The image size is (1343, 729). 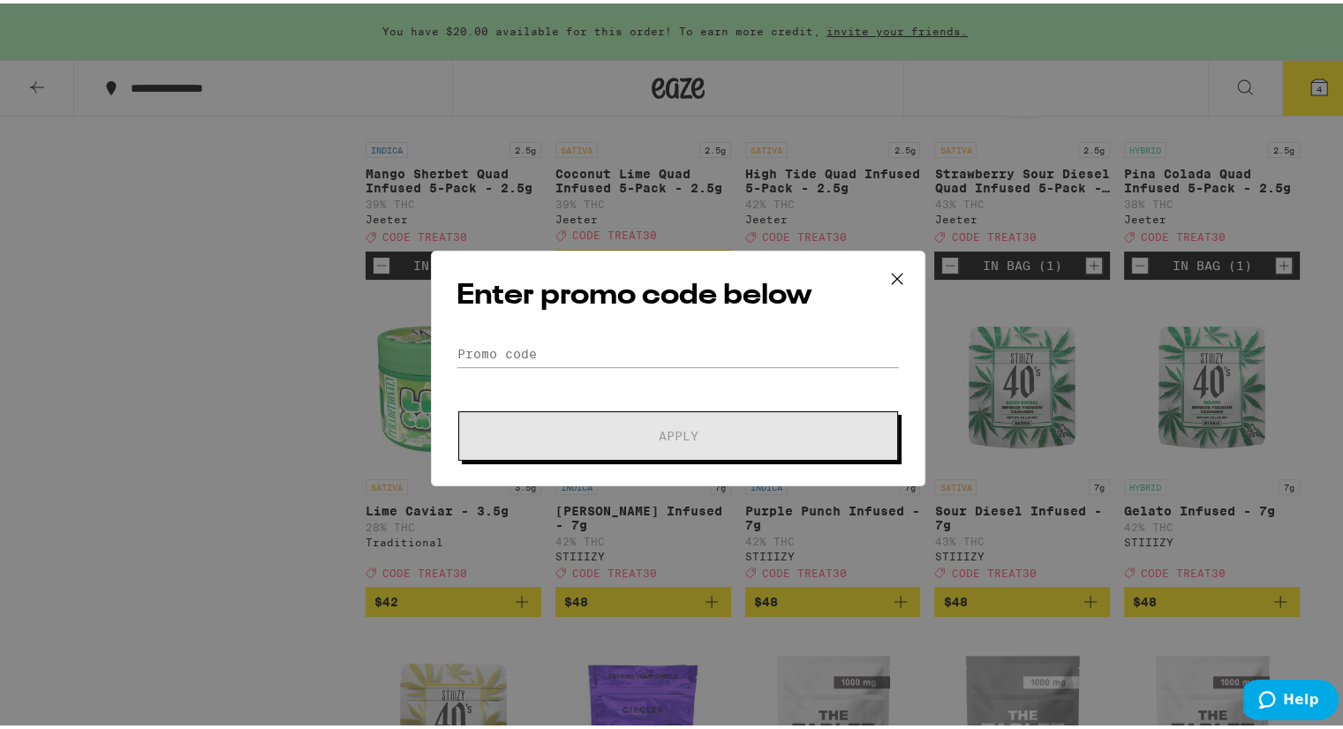 I want to click on button: Apply, so click(x=678, y=433).